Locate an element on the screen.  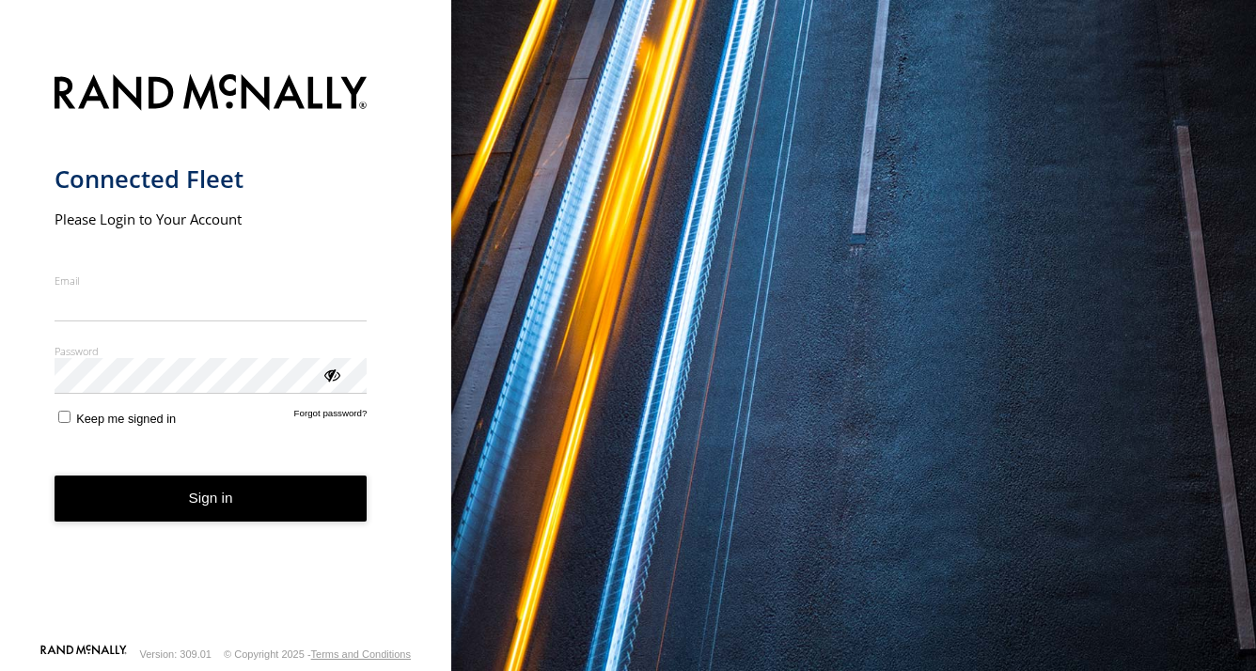
a: Terms and Conditions is located at coordinates (361, 654).